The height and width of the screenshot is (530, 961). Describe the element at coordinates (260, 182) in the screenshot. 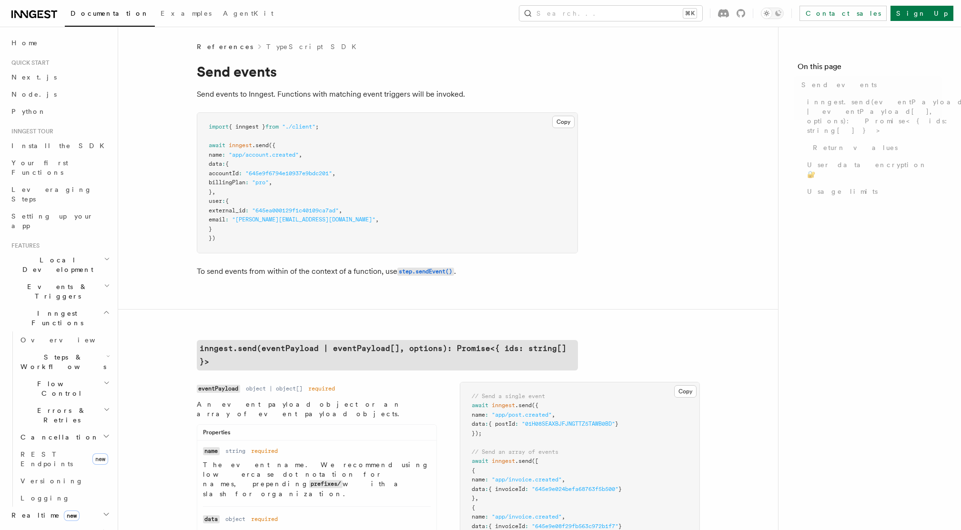

I see `span: "pro"` at that location.